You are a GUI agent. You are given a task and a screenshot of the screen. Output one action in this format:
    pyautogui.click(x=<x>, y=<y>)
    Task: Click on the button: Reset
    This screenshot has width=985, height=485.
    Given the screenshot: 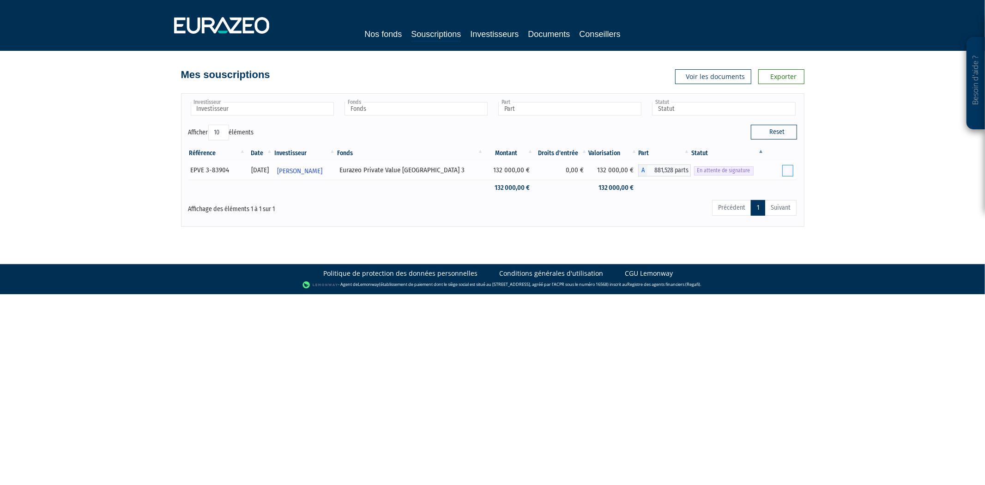 What is the action you would take?
    pyautogui.click(x=774, y=132)
    